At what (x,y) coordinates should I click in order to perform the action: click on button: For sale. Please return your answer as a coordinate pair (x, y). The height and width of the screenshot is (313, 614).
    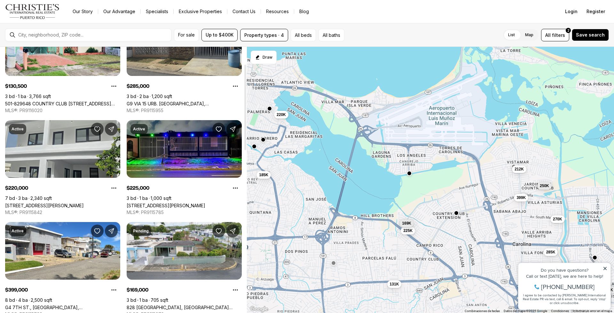
    Looking at the image, I should click on (187, 35).